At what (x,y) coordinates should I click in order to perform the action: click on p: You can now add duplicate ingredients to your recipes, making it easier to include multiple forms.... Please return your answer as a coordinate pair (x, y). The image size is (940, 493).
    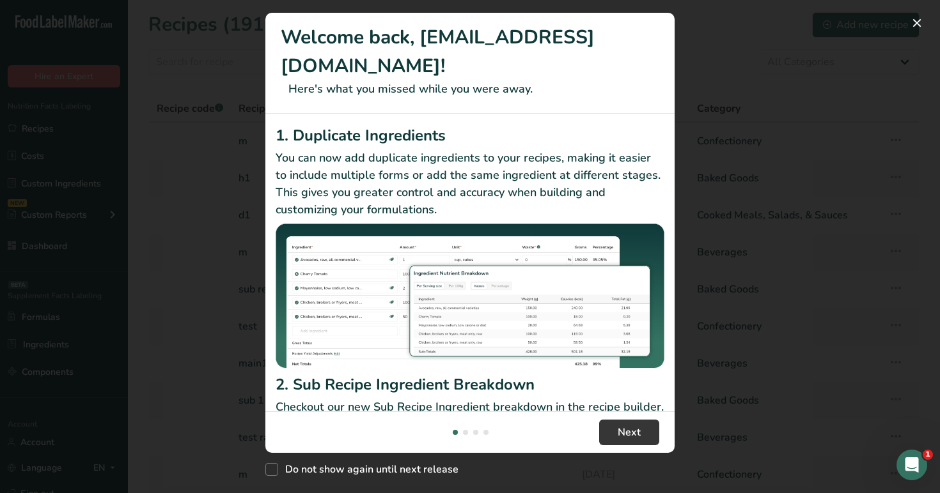
    Looking at the image, I should click on (470, 184).